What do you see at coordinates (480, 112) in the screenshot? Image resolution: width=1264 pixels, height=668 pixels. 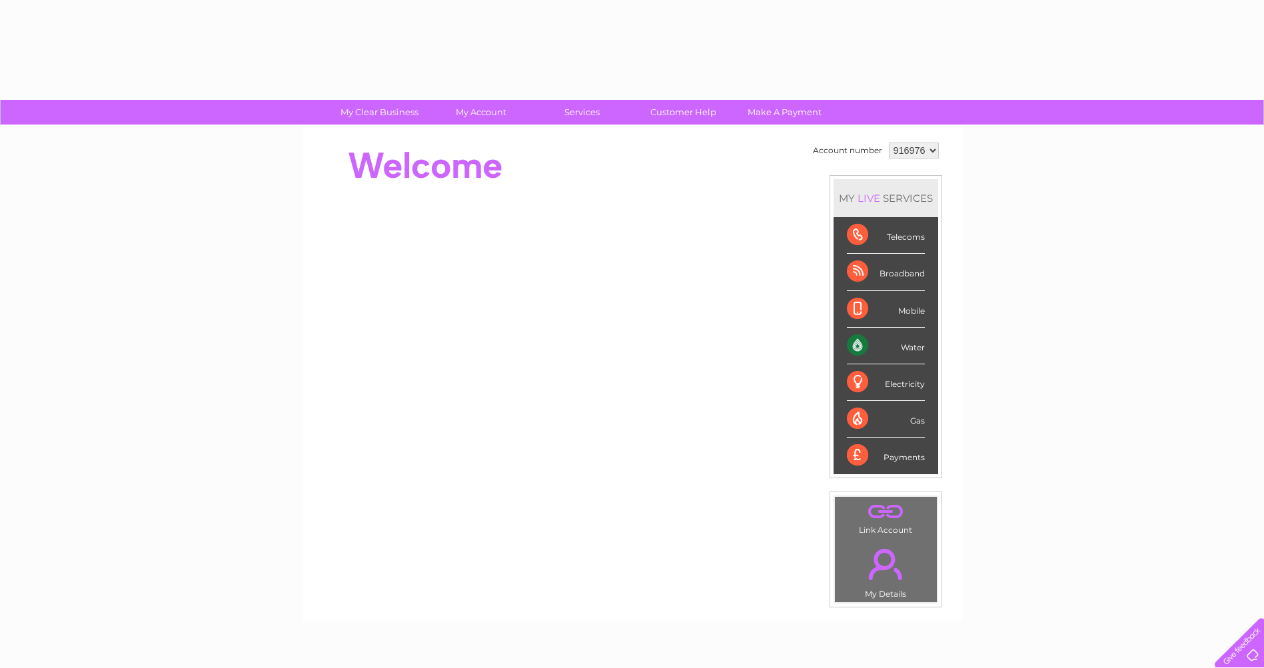 I see `a: My Account` at bounding box center [480, 112].